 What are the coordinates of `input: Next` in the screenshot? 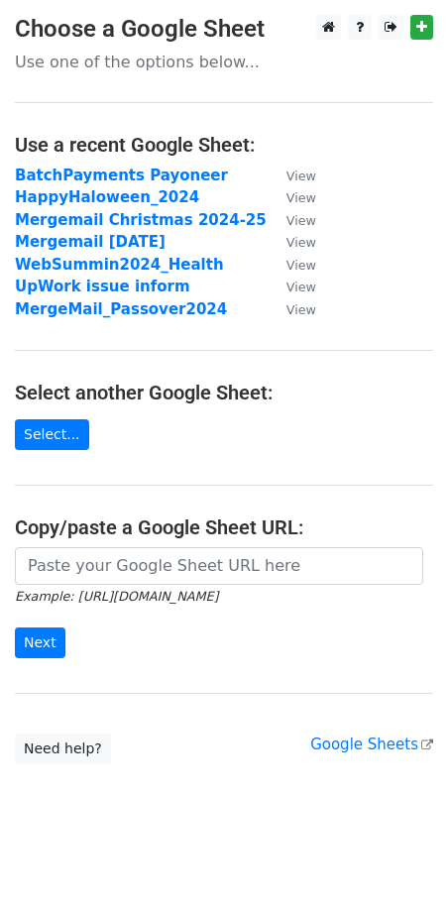 It's located at (40, 643).